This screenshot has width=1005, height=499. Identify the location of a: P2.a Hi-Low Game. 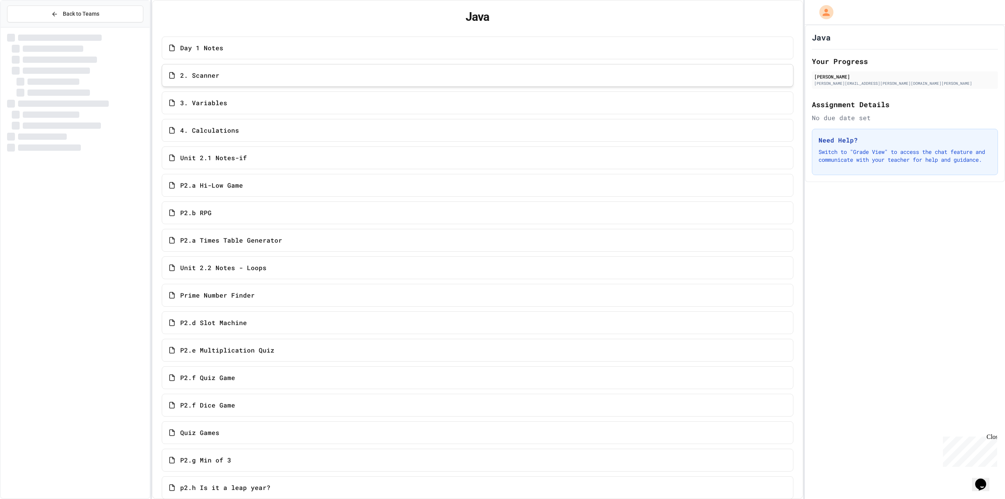
(477, 185).